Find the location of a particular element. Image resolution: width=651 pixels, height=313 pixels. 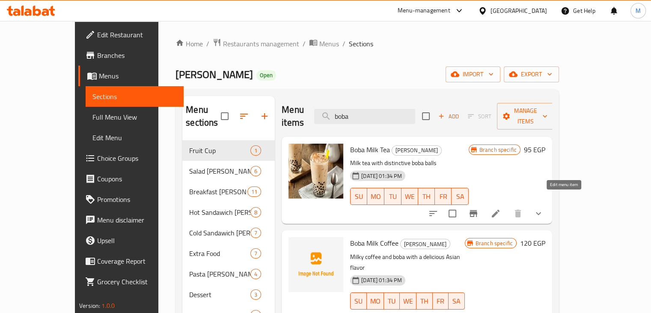

span: Restaurants management is located at coordinates (261, 44).